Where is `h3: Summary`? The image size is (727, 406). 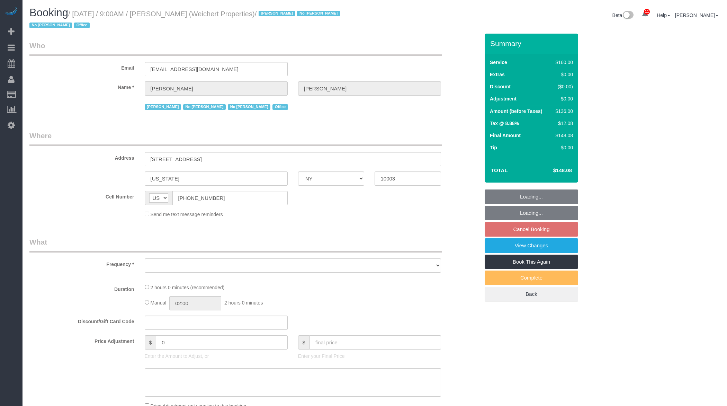 h3: Summary is located at coordinates (533, 43).